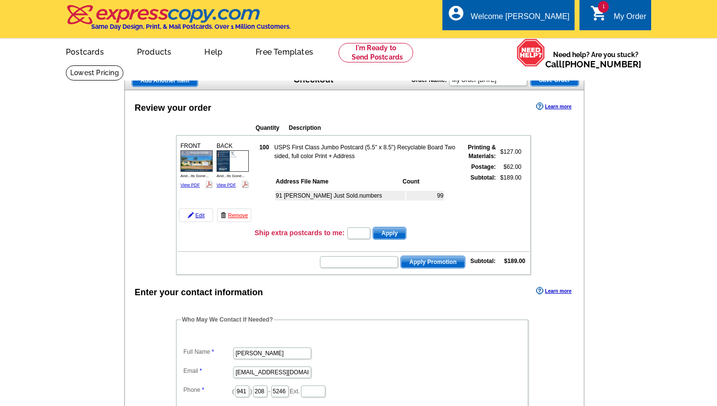  Describe the element at coordinates (271, 128) in the screenshot. I see `th: Quantity` at that location.